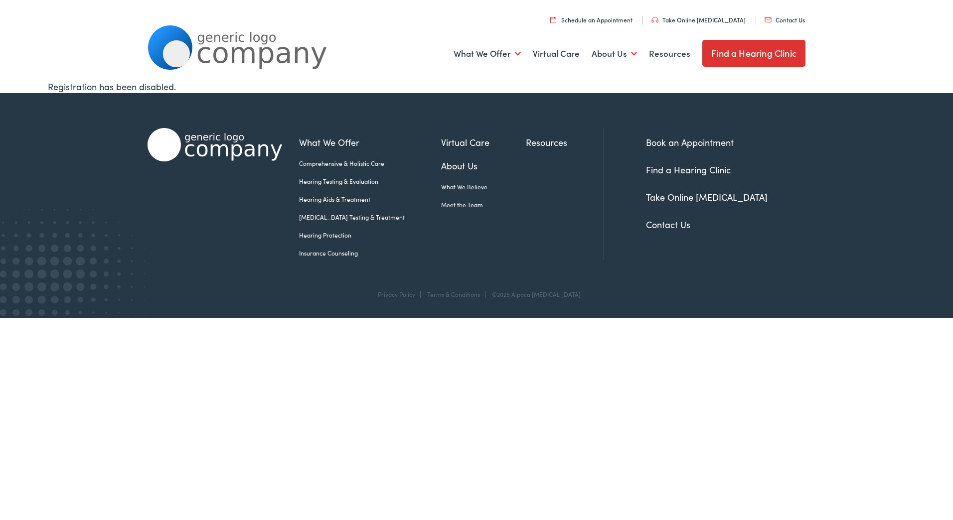  I want to click on a: What We Believe, so click(484, 187).